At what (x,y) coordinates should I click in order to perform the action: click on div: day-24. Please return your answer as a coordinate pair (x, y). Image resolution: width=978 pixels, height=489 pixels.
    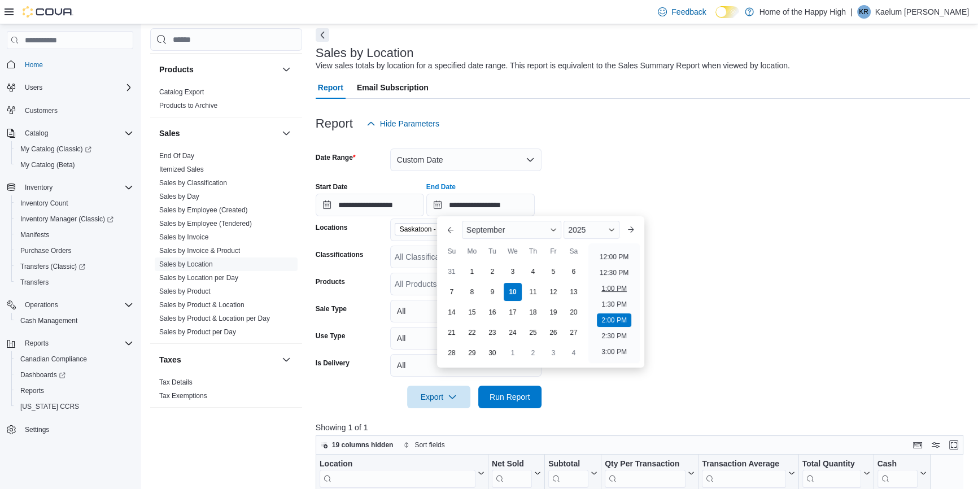
    Looking at the image, I should click on (512, 332).